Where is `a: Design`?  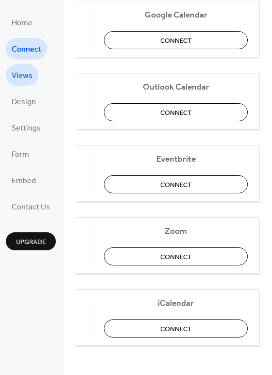 a: Design is located at coordinates (24, 101).